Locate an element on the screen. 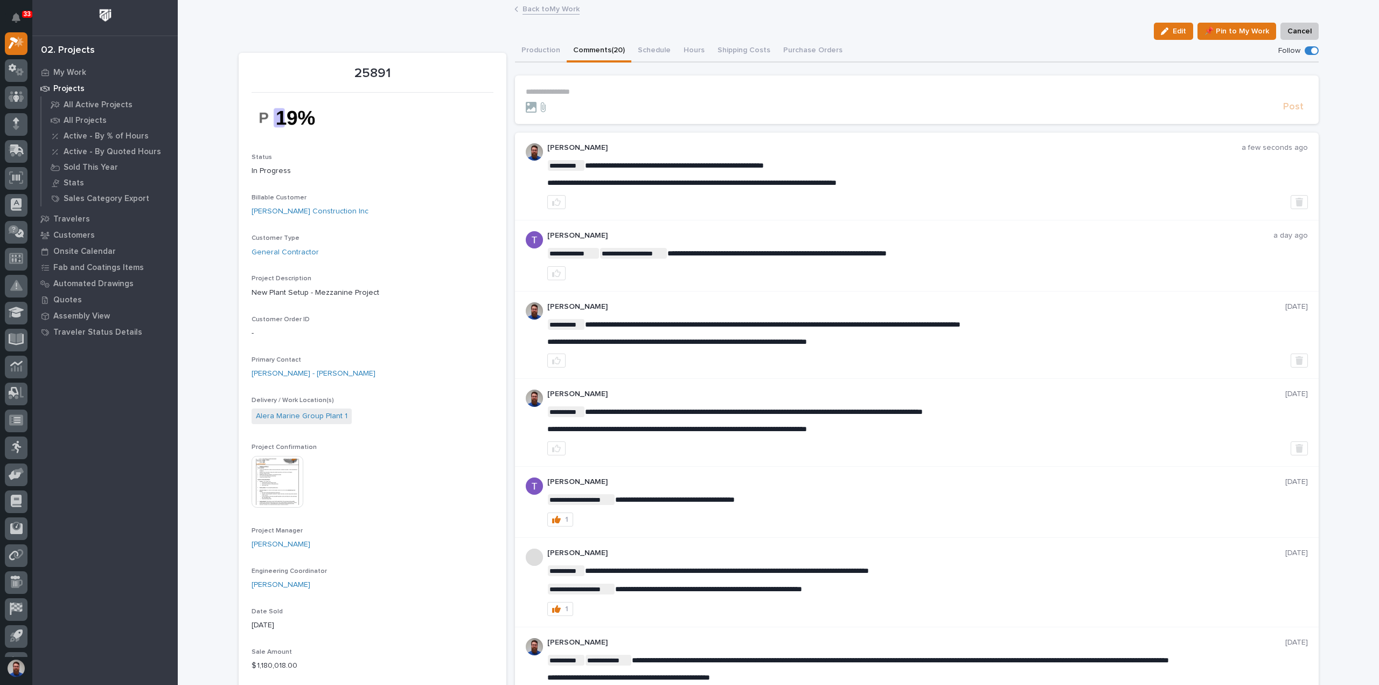 The width and height of the screenshot is (1379, 685). a: Quotes is located at coordinates (105, 299).